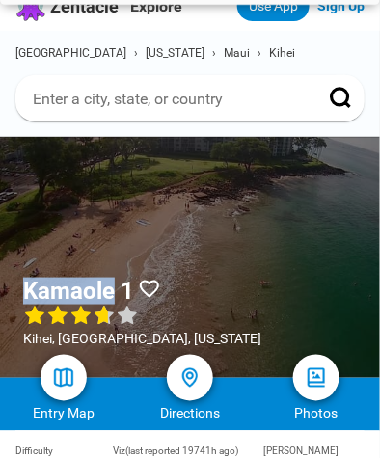  I want to click on input: Enter a city, state, or country, so click(167, 98).